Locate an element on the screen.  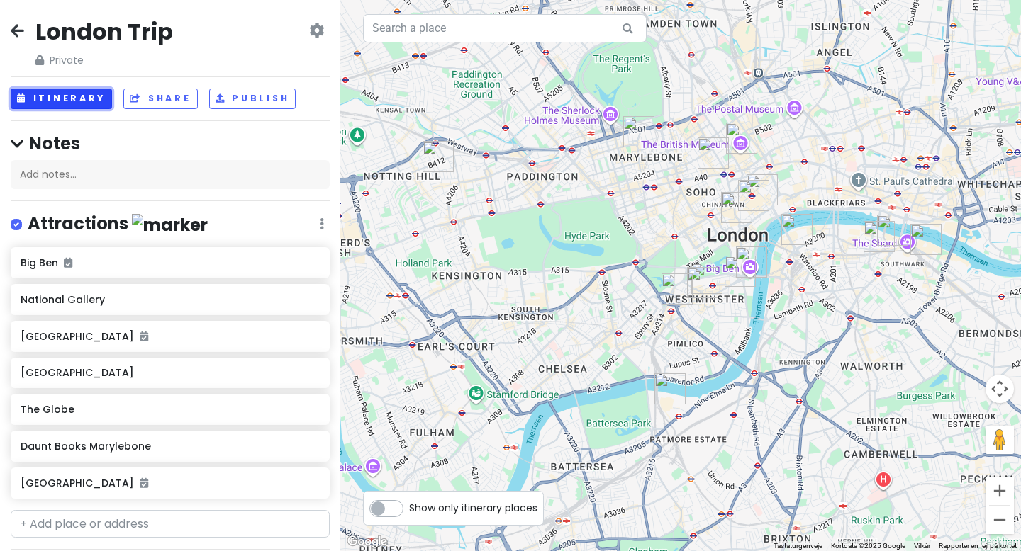
div: Circolo Popolare is located at coordinates (713, 153).